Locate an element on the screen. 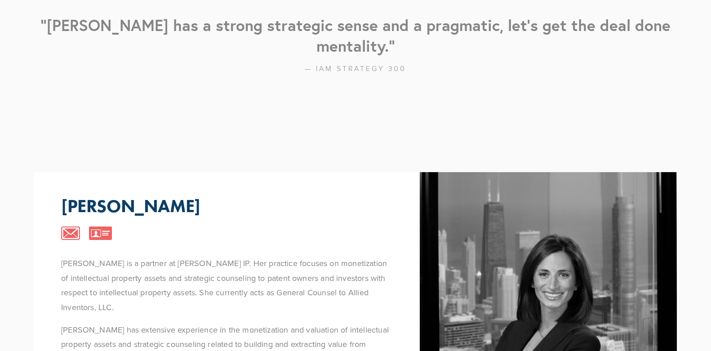 The height and width of the screenshot is (351, 711). img: email-icon is located at coordinates (71, 233).